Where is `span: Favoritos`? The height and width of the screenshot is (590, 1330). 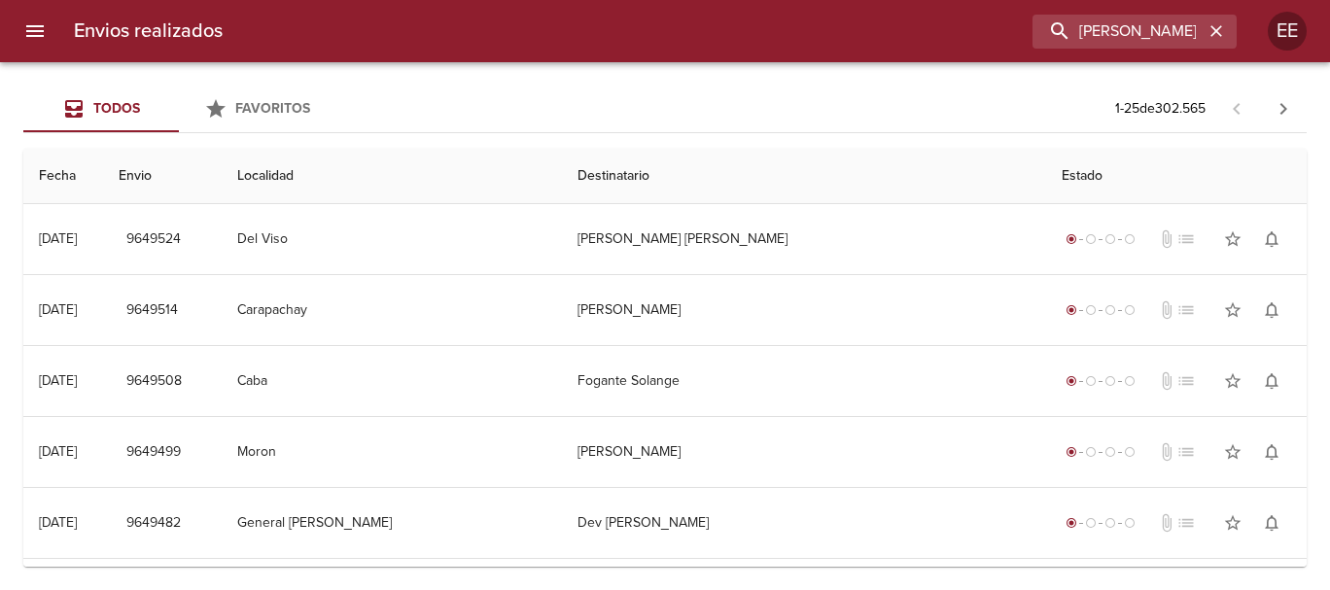 span: Favoritos is located at coordinates (272, 108).